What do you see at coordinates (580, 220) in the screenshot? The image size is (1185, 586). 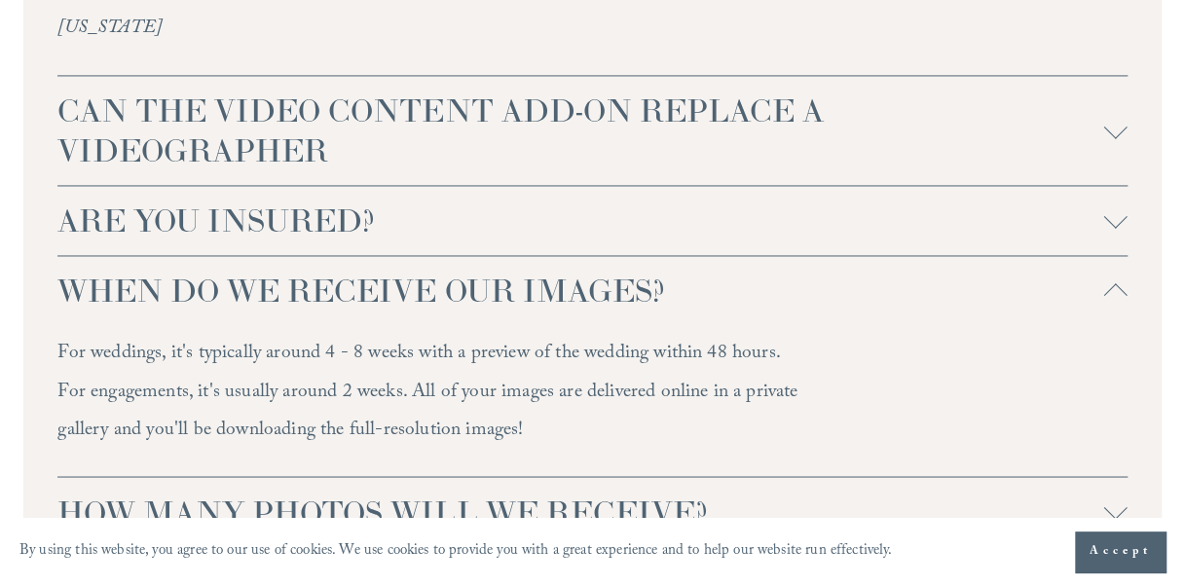 I see `span: ARE YOU INSURED?` at bounding box center [580, 220].